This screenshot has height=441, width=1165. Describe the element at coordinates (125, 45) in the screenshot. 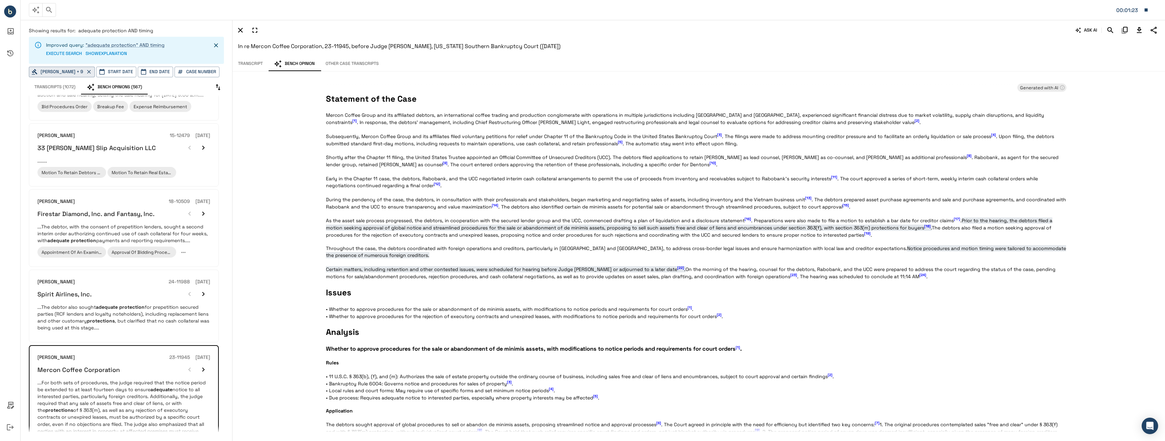

I see `a: "adequate protection" AND timing` at that location.